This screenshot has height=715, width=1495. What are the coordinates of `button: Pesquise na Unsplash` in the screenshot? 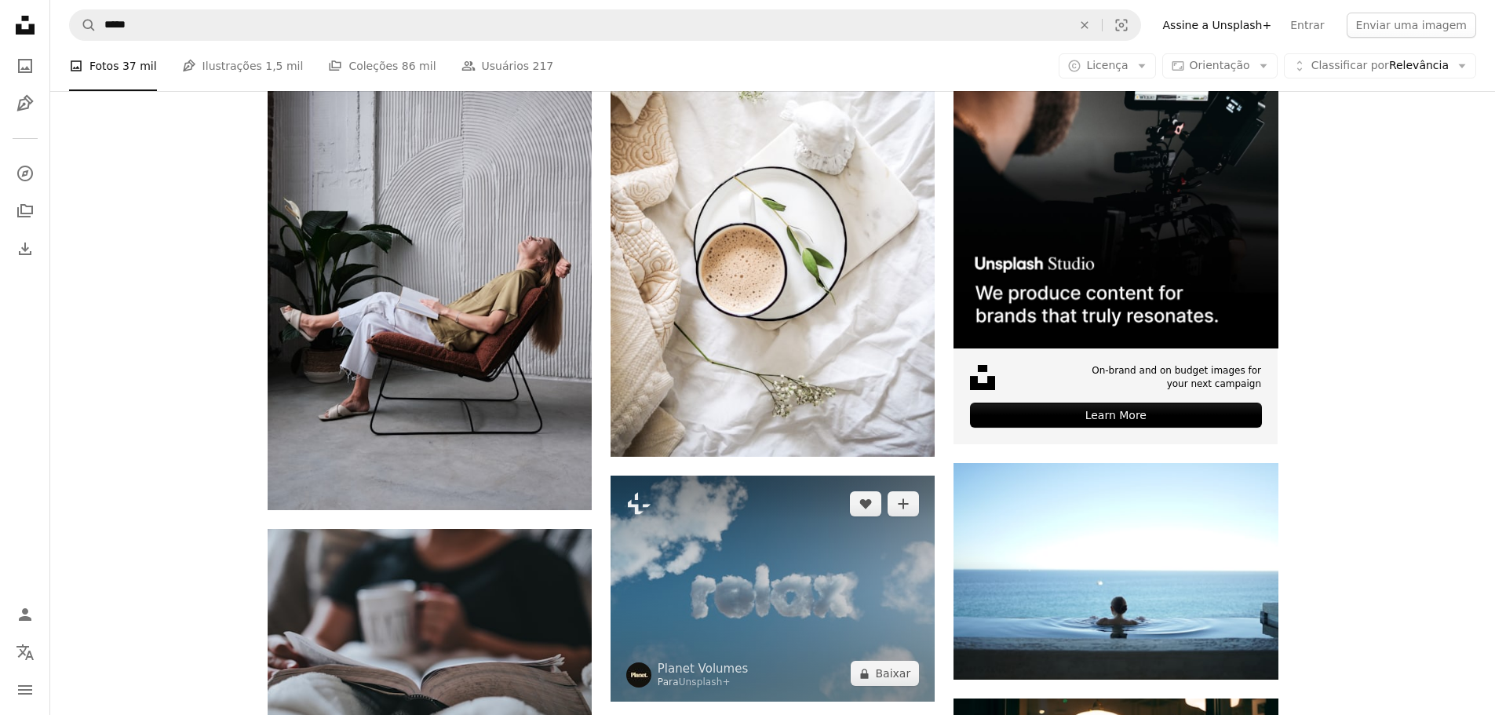 It's located at (83, 25).